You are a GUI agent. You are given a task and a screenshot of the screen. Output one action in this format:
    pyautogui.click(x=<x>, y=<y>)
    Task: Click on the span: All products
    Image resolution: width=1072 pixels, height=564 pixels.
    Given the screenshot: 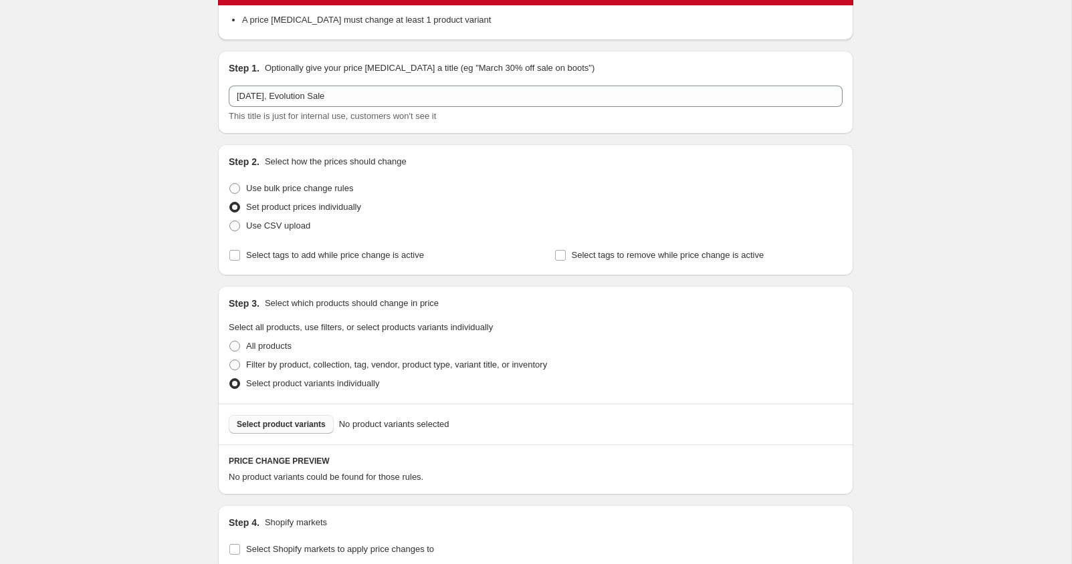 What is the action you would take?
    pyautogui.click(x=269, y=346)
    